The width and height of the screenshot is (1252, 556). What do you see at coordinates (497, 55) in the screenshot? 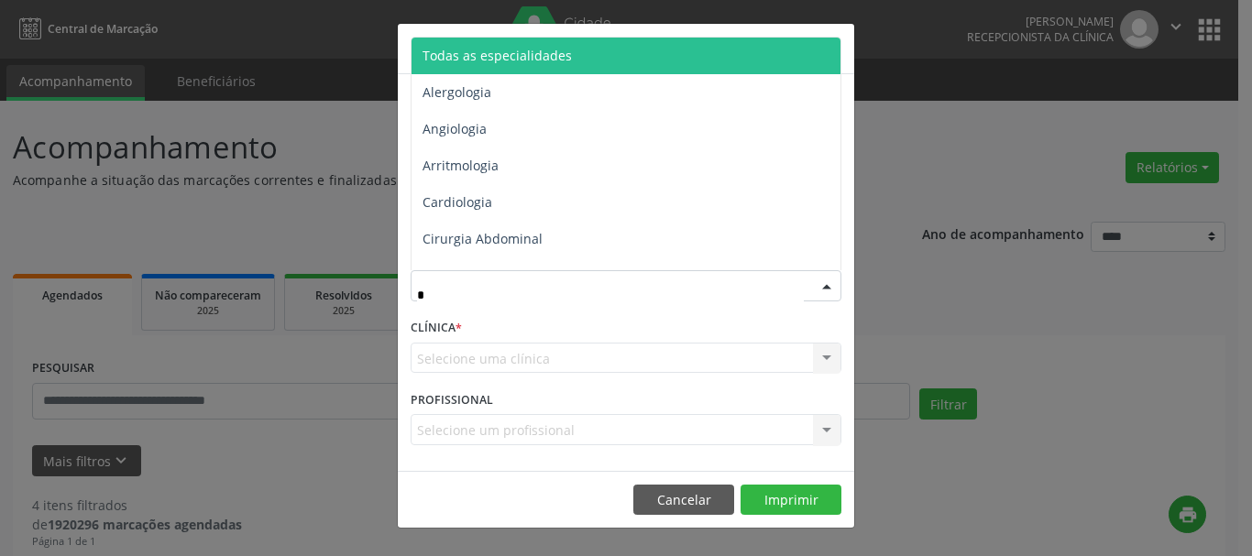
I see `span: Todas as especialidades` at bounding box center [497, 55].